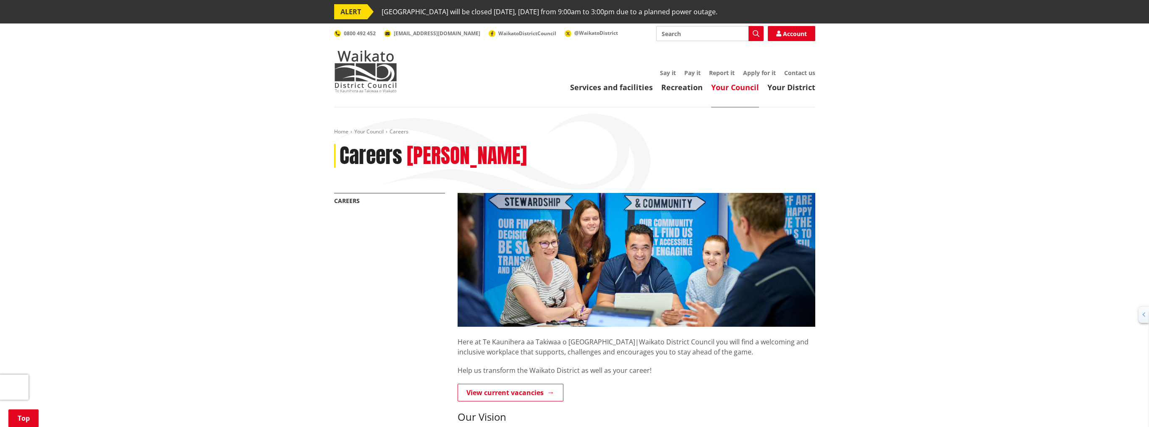 This screenshot has width=1149, height=427. Describe the element at coordinates (692, 73) in the screenshot. I see `a: Pay it` at that location.